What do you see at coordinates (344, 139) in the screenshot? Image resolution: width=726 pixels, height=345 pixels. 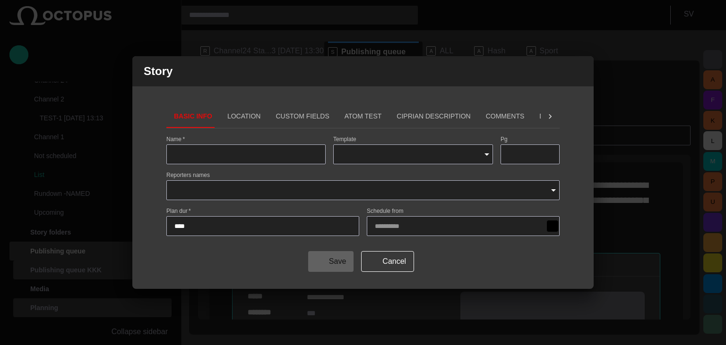 I see `label: Template` at bounding box center [344, 139].